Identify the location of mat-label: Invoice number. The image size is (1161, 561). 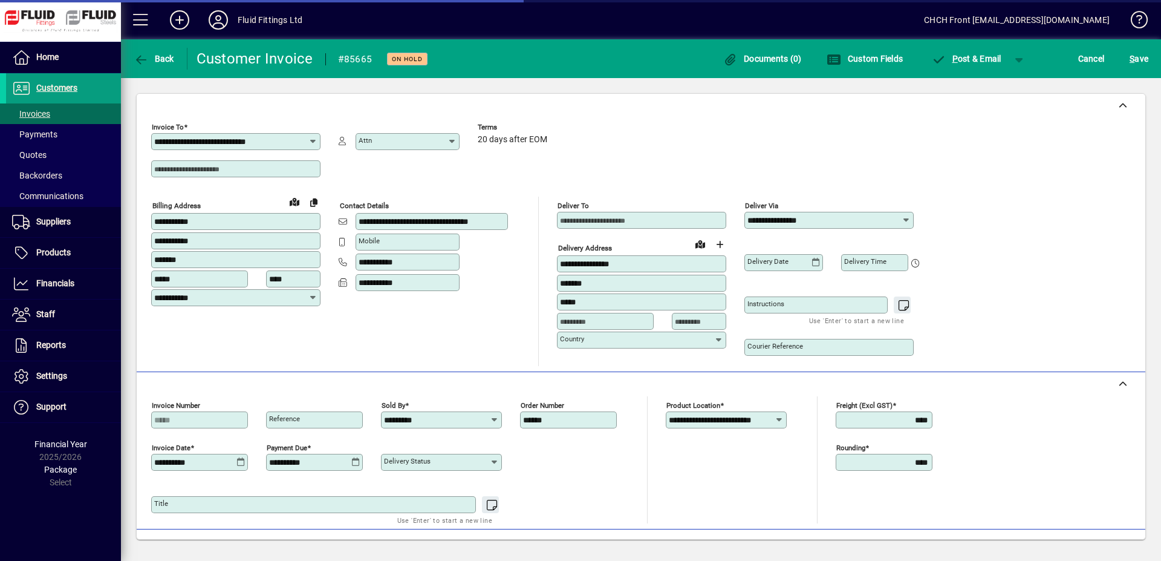
(176, 405).